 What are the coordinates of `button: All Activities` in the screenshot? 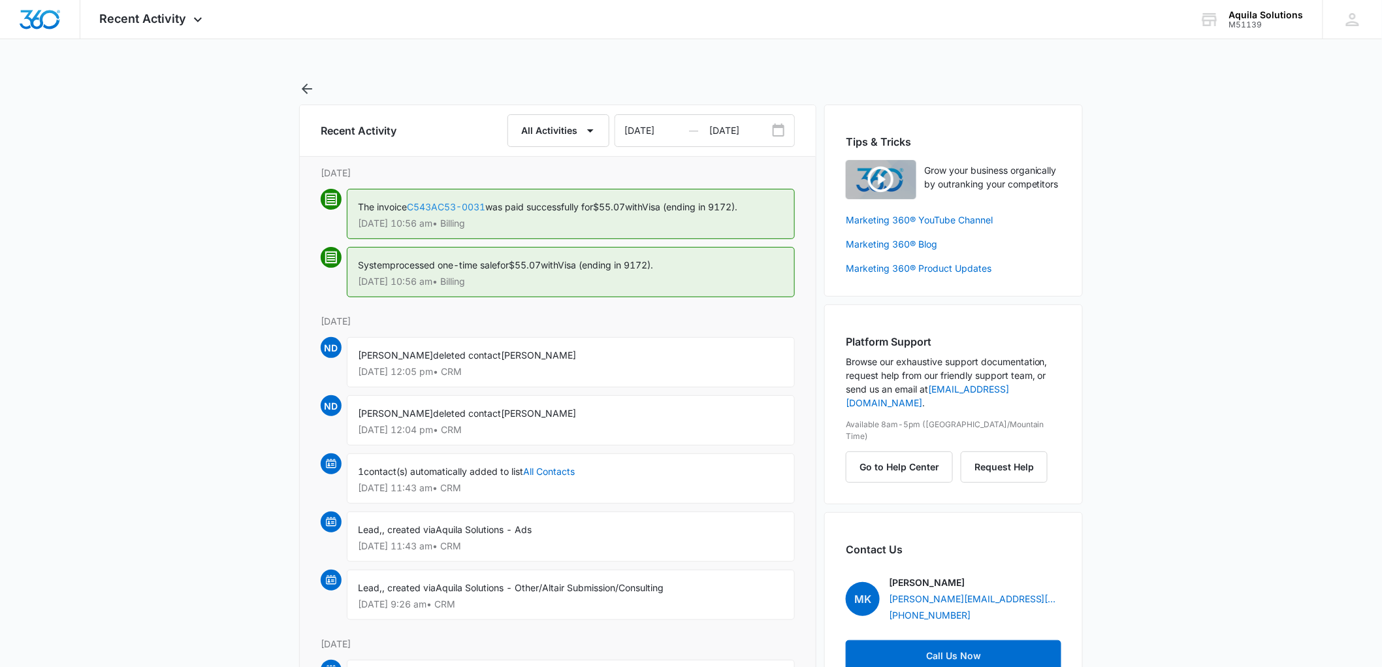 It's located at (559, 131).